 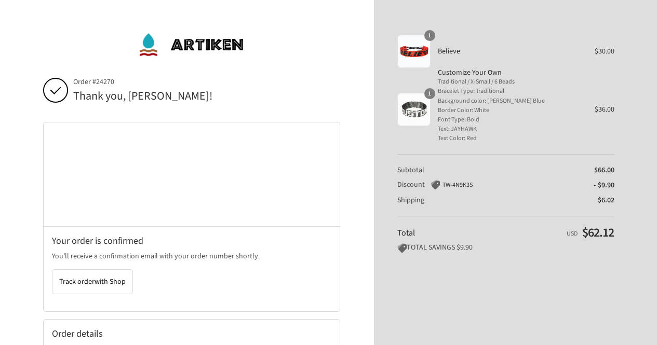 I want to click on img: ArtiKen, so click(x=191, y=45).